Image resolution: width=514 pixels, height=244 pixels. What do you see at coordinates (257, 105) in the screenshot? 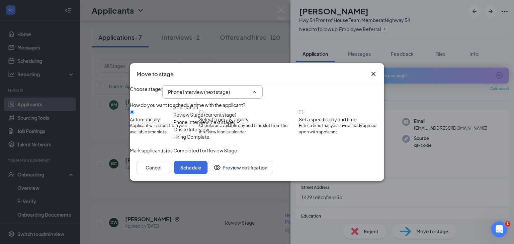
I see `div: How do you want to schedule time with the applicant?` at bounding box center [257, 105].